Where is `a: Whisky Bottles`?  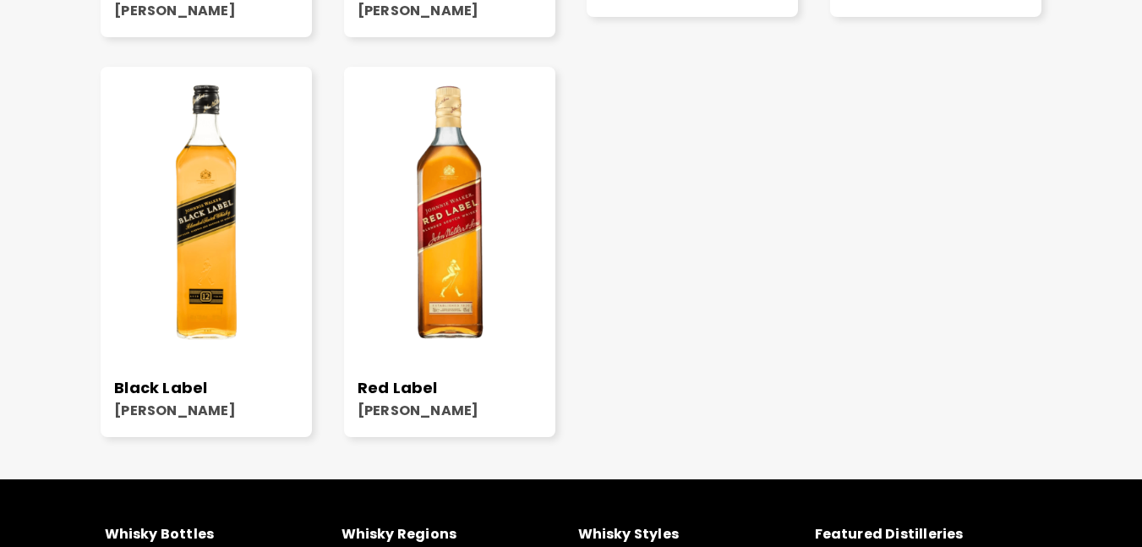
a: Whisky Bottles is located at coordinates (216, 534).